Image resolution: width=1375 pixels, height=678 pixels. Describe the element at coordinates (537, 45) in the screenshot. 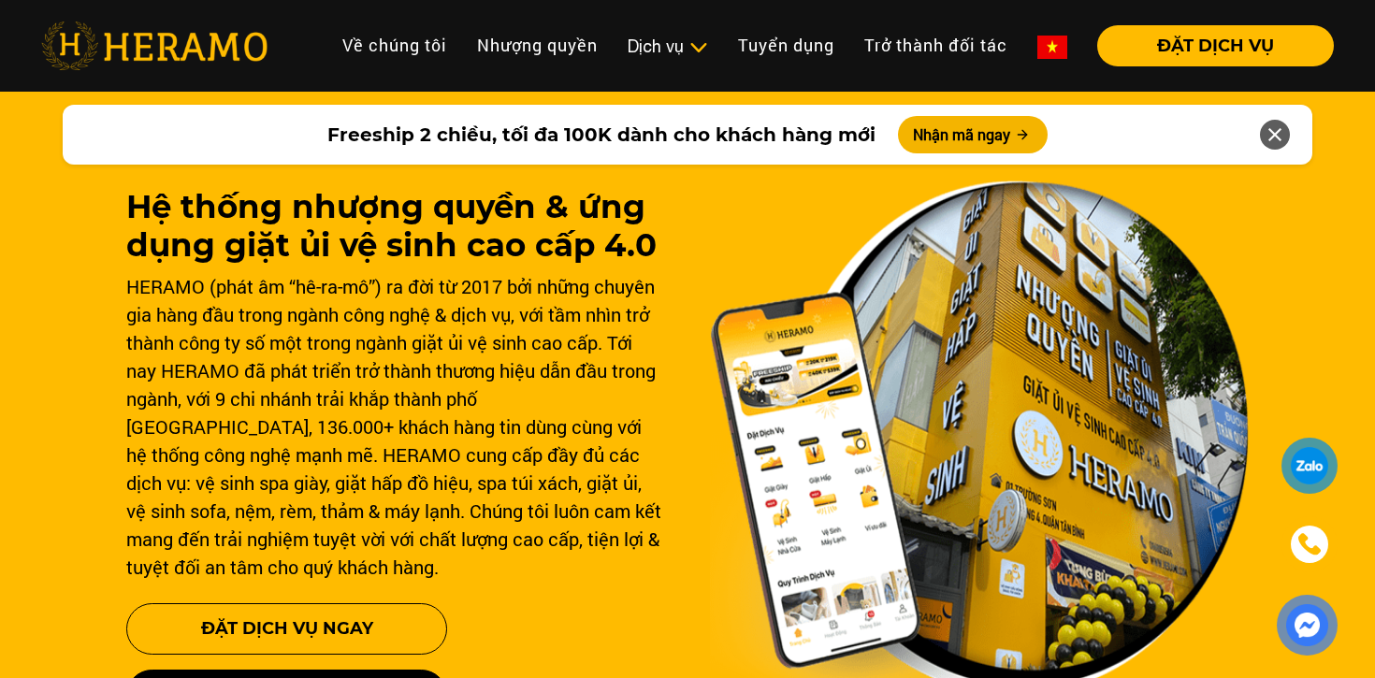

I see `a: Nhượng quyền` at that location.